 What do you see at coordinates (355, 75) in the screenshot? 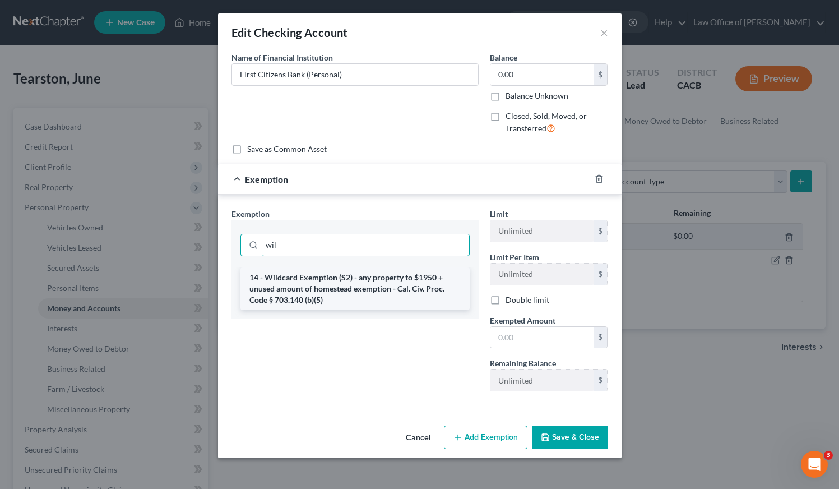
I see `input: Enter name...` at bounding box center [355, 75].